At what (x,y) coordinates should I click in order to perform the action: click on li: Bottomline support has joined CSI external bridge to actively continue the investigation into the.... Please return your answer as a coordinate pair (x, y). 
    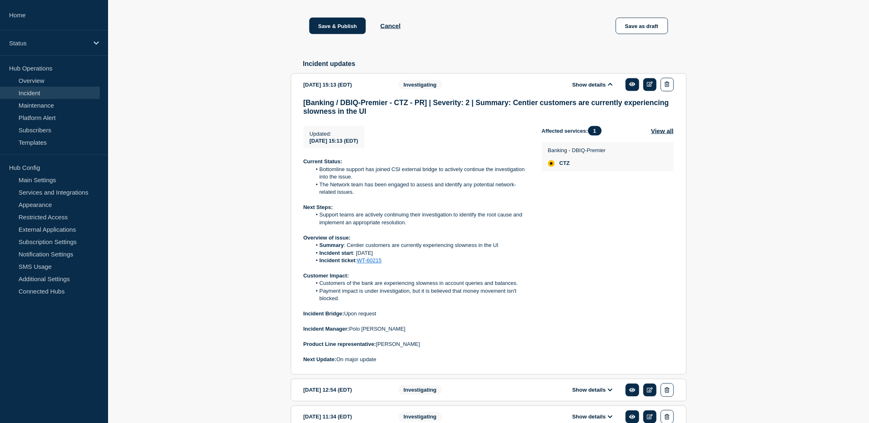
    Looking at the image, I should click on (420, 174).